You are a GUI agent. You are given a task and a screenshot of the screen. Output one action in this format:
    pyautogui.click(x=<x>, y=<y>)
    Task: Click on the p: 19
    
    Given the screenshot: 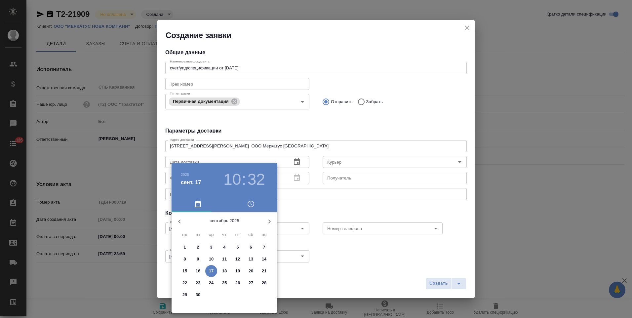 What is the action you would take?
    pyautogui.click(x=238, y=271)
    